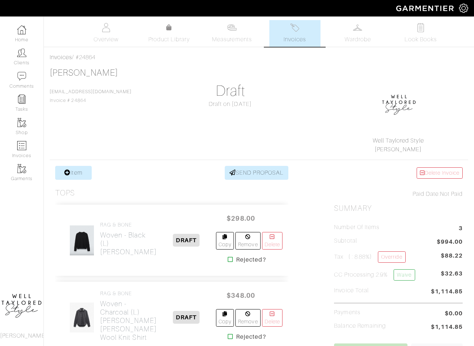  What do you see at coordinates (356, 227) in the screenshot?
I see `h5: Number of Items` at bounding box center [356, 227].